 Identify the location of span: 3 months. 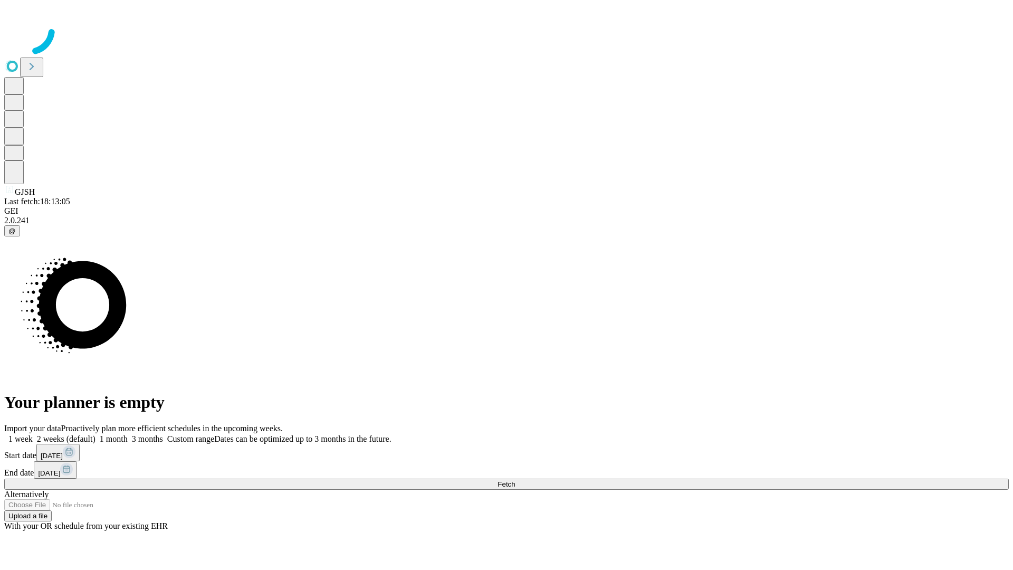
(147, 438).